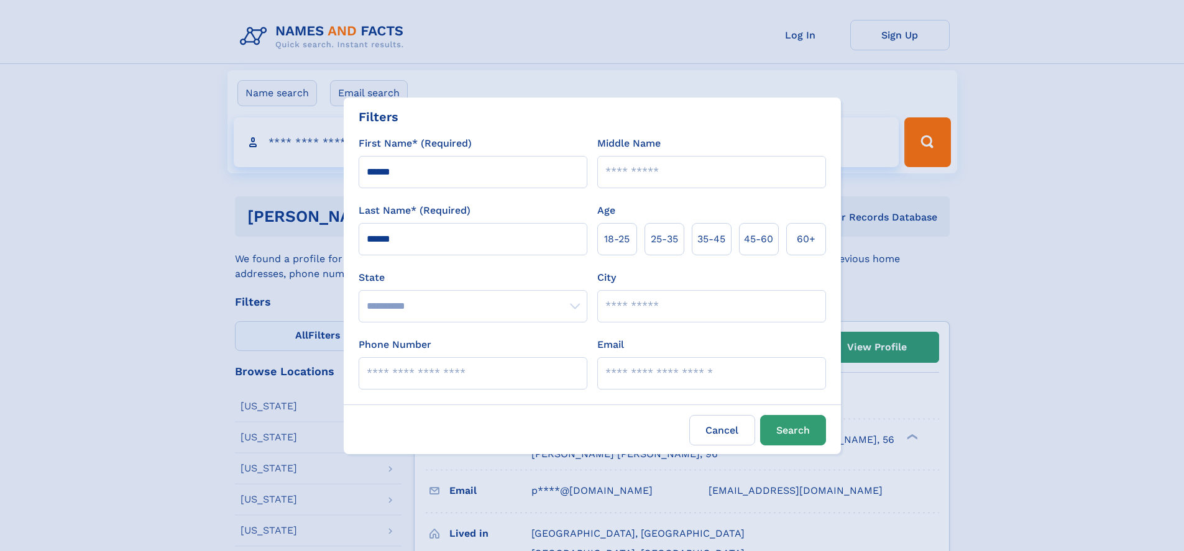 This screenshot has width=1184, height=551. Describe the element at coordinates (607, 278) in the screenshot. I see `label: City` at that location.